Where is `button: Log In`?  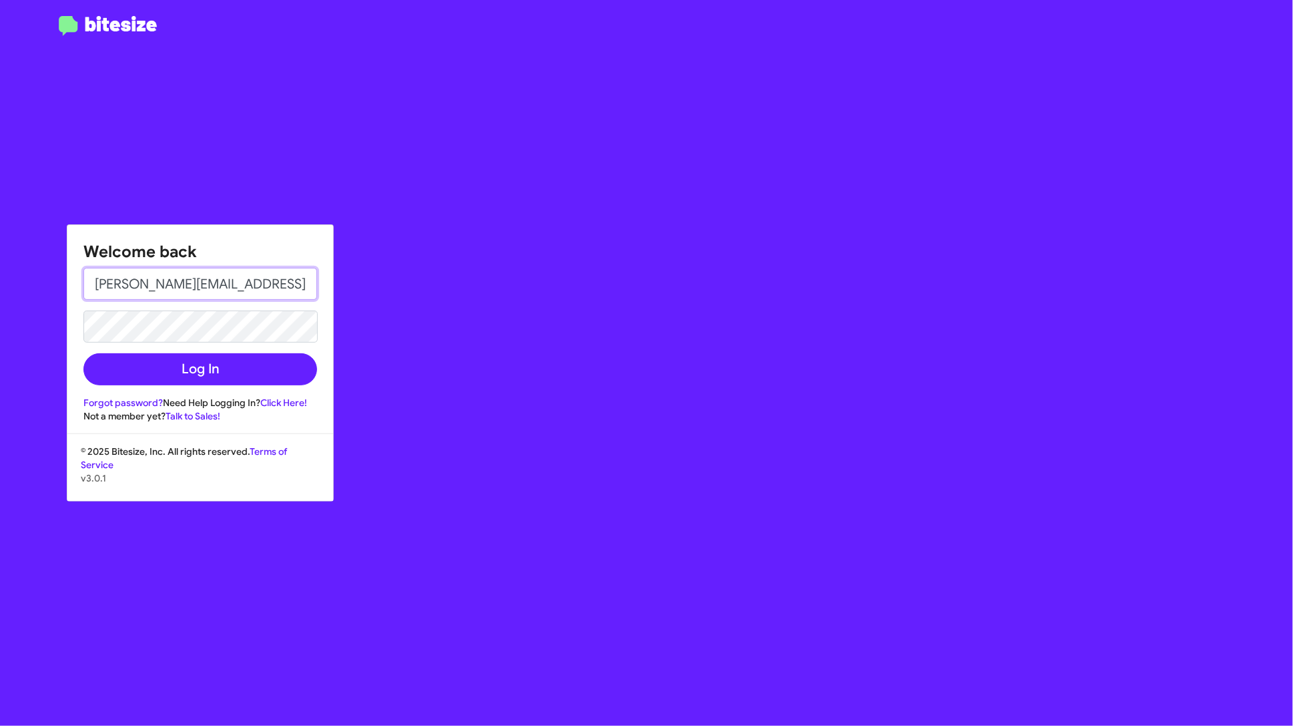
button: Log In is located at coordinates (200, 369).